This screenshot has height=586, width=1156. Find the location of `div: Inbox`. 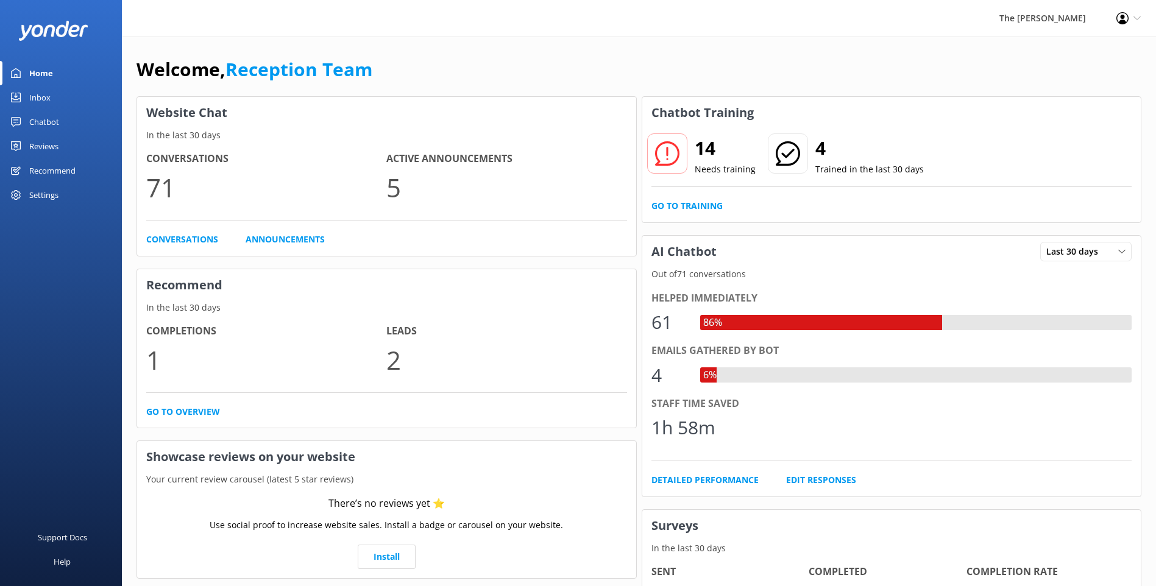

div: Inbox is located at coordinates (40, 98).